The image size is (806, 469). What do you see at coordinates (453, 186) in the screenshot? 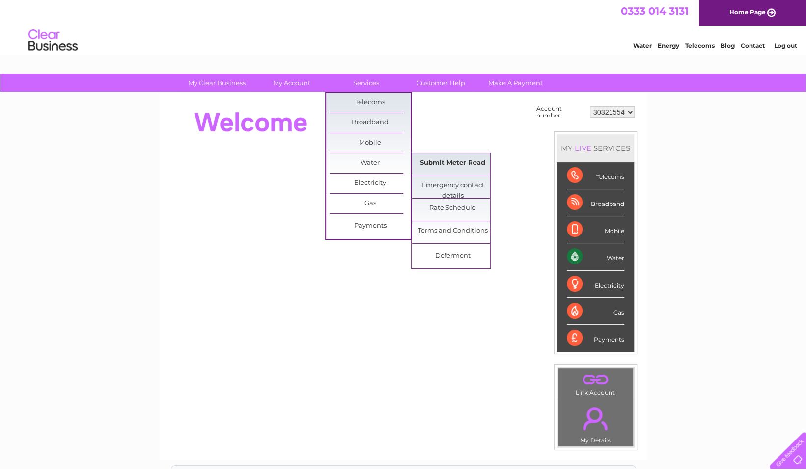
I see `a: Emergency contact details` at bounding box center [453, 186].